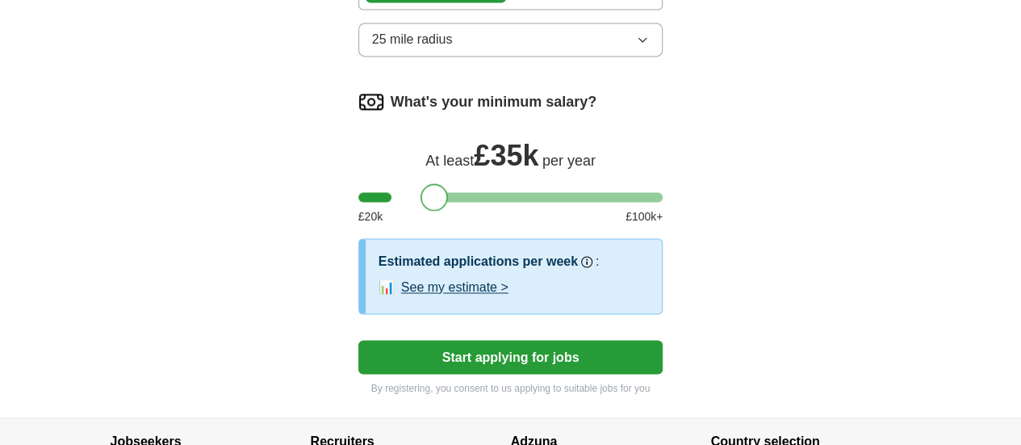 The height and width of the screenshot is (445, 1021). What do you see at coordinates (412, 40) in the screenshot?
I see `span: 25 mile radius` at bounding box center [412, 40].